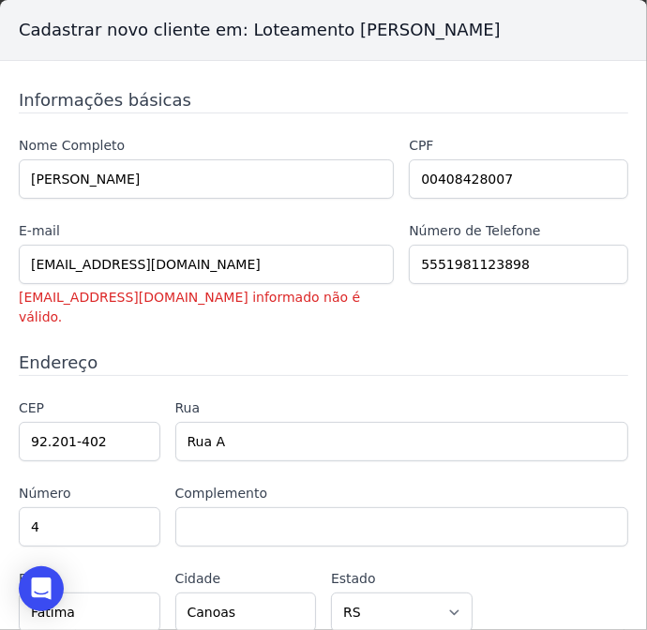 The width and height of the screenshot is (647, 630). What do you see at coordinates (89, 442) in the screenshot?
I see `input: 00.000-000` at bounding box center [89, 442].